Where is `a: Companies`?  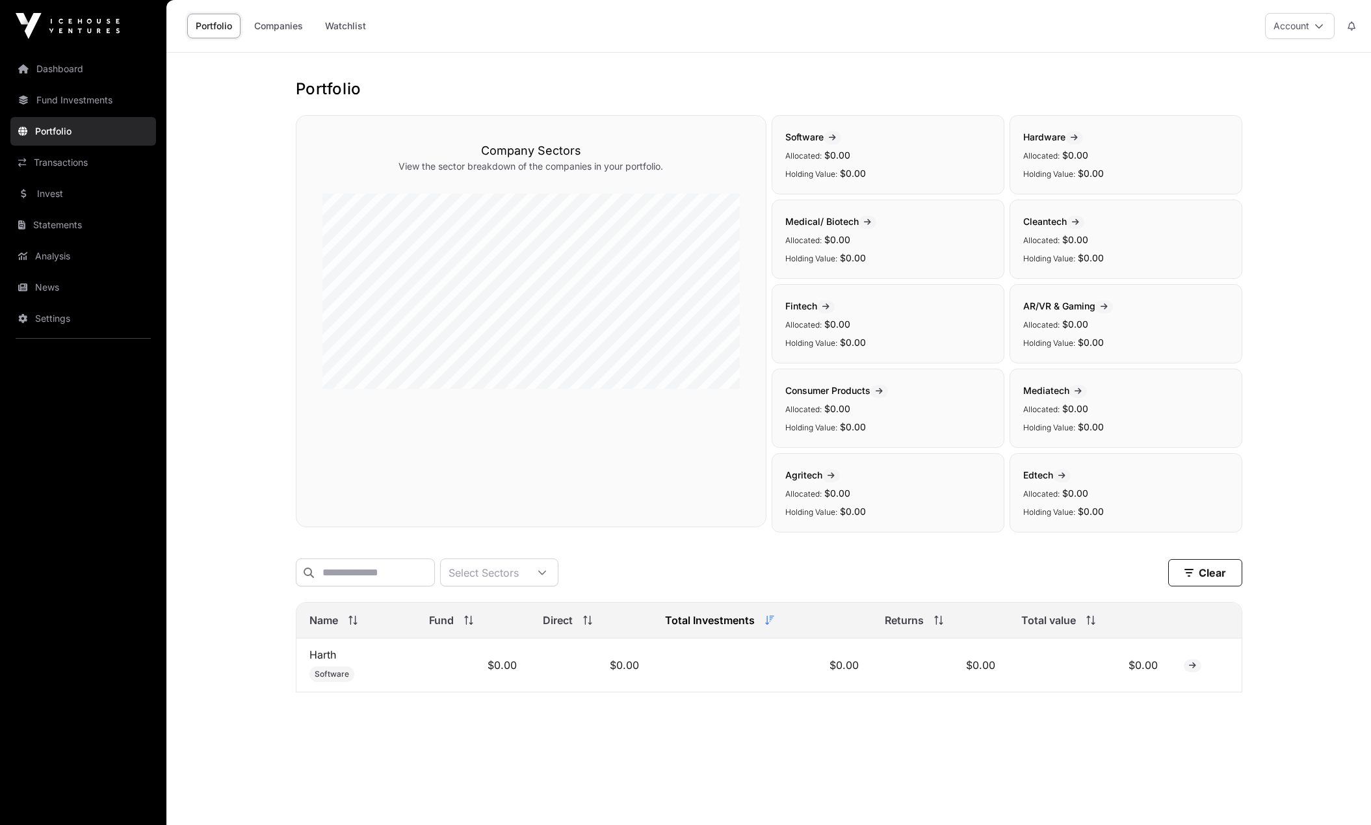 a: Companies is located at coordinates (278, 26).